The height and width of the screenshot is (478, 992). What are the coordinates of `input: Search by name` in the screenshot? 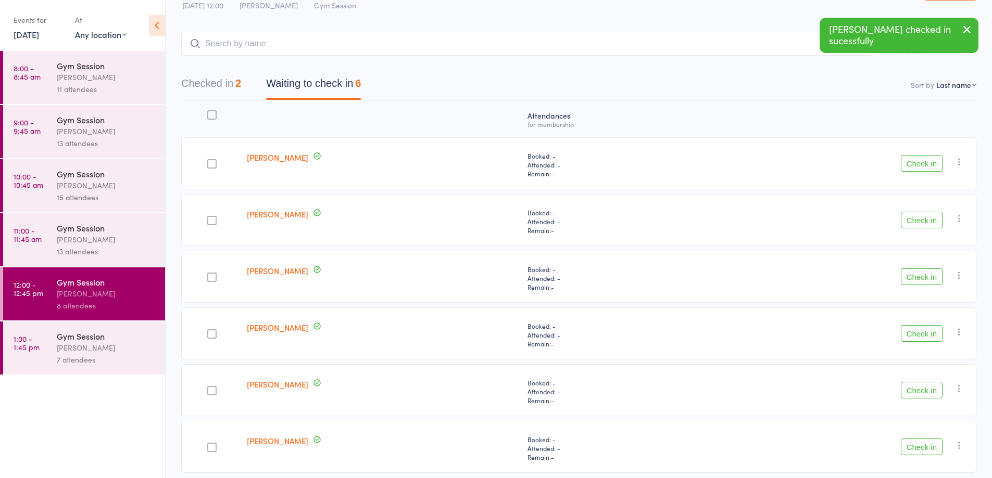 It's located at (526, 44).